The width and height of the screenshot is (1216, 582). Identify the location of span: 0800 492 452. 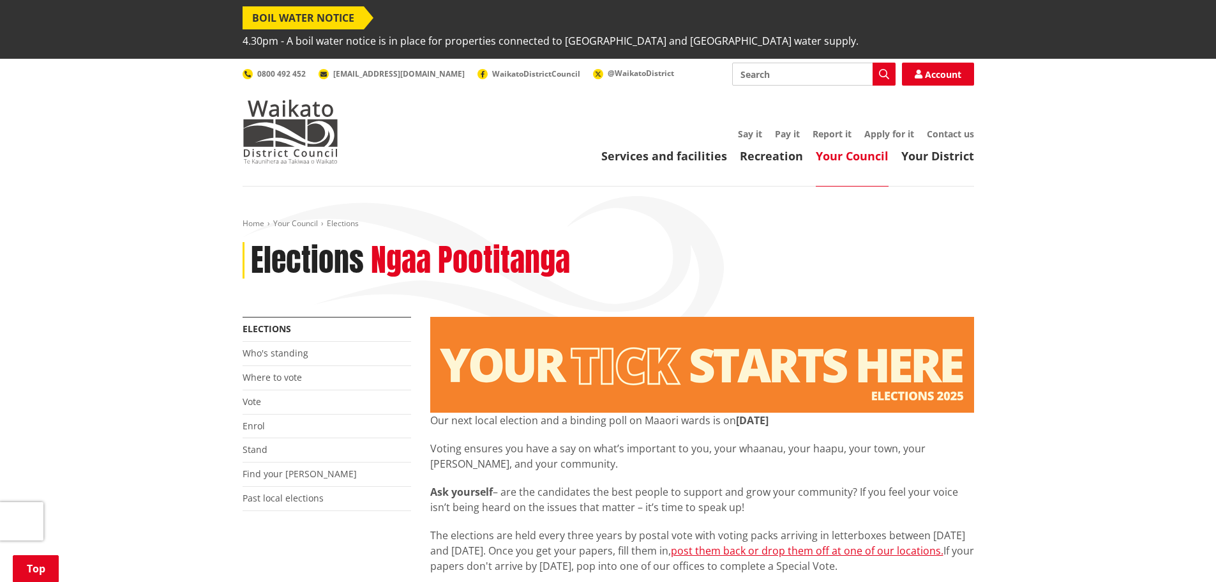
(282, 73).